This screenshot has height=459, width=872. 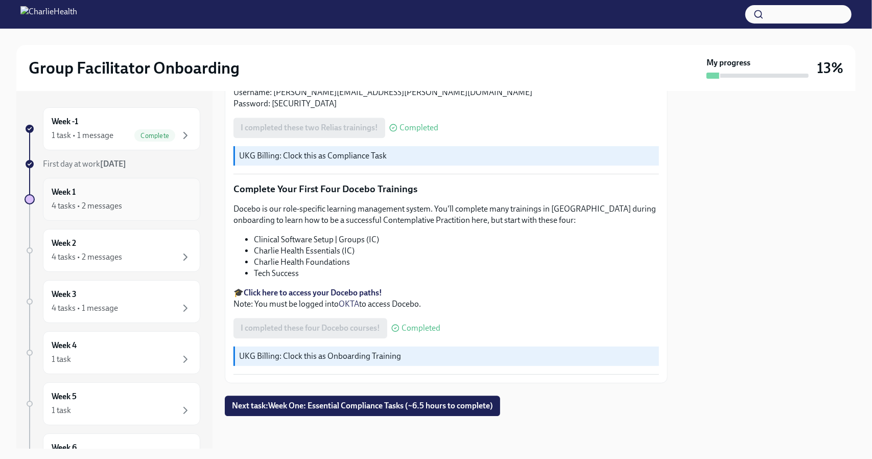 I want to click on h6: Week 3, so click(x=64, y=294).